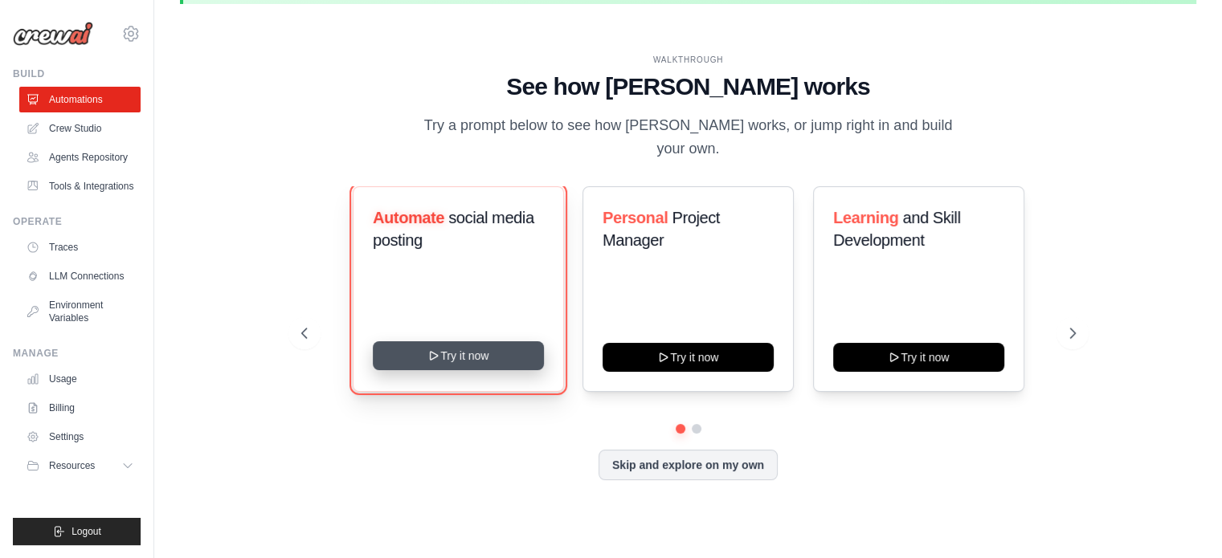  I want to click on a: Crew Studio, so click(80, 129).